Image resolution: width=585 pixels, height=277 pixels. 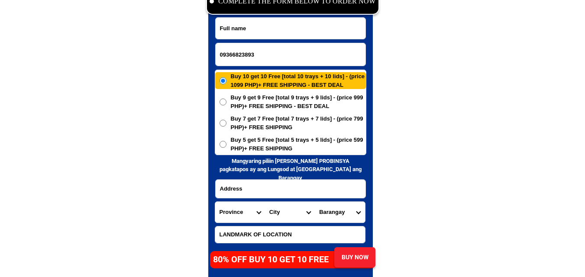 What do you see at coordinates (275, 260) in the screenshot?
I see `h4: 80% OFF BUY 10 GET 10 FREE` at bounding box center [275, 260].